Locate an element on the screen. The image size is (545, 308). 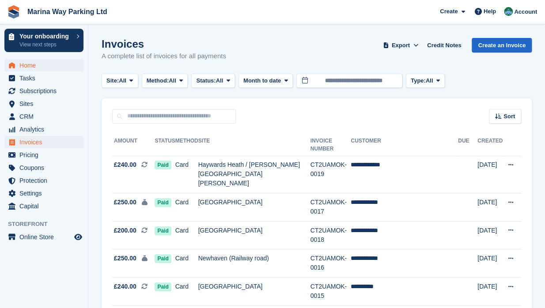
td: CT2UAMOK-0016 is located at coordinates (331, 264).